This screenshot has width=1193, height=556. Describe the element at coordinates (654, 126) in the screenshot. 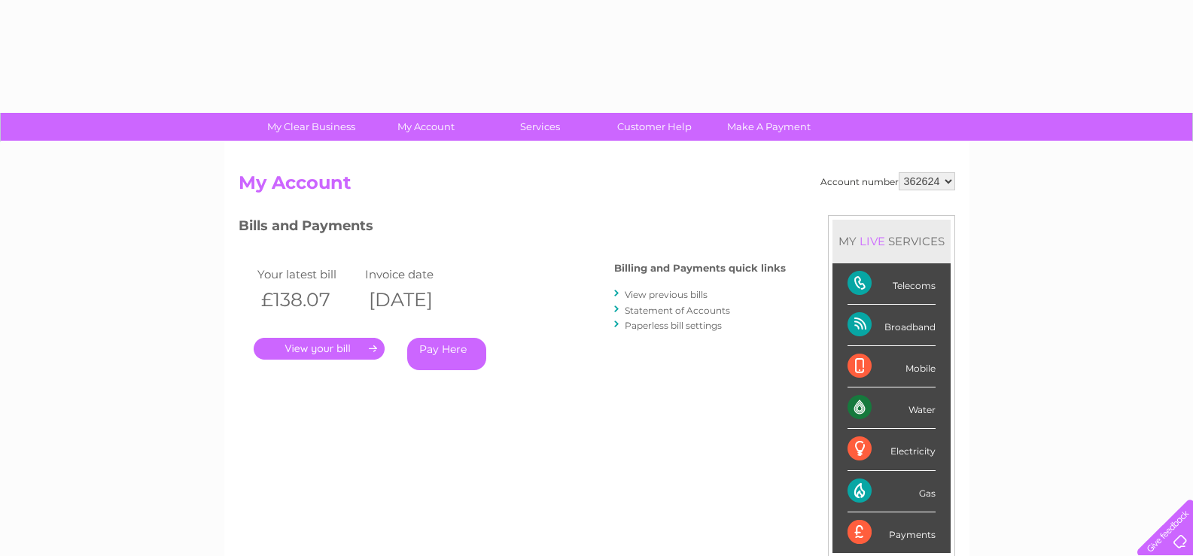

I see `a: Customer Help` at that location.